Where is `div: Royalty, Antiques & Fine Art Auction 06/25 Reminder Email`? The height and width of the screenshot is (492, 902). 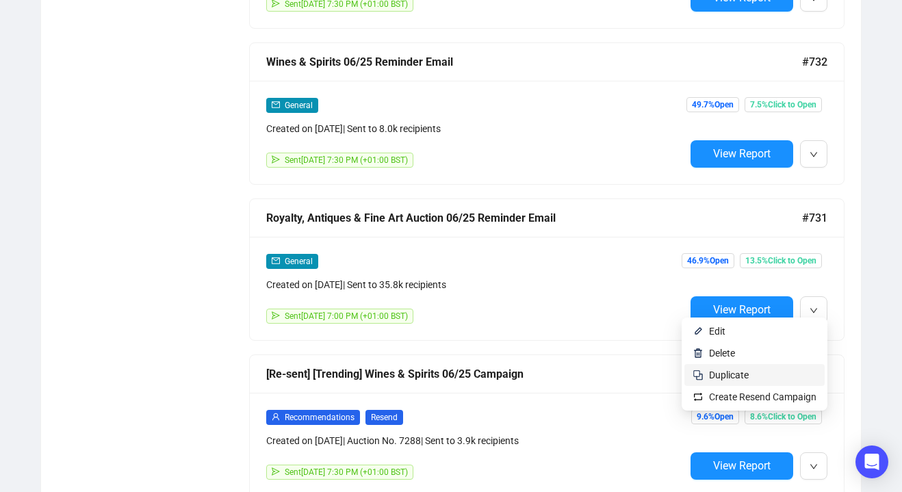
div: Royalty, Antiques & Fine Art Auction 06/25 Reminder Email is located at coordinates (534, 218).